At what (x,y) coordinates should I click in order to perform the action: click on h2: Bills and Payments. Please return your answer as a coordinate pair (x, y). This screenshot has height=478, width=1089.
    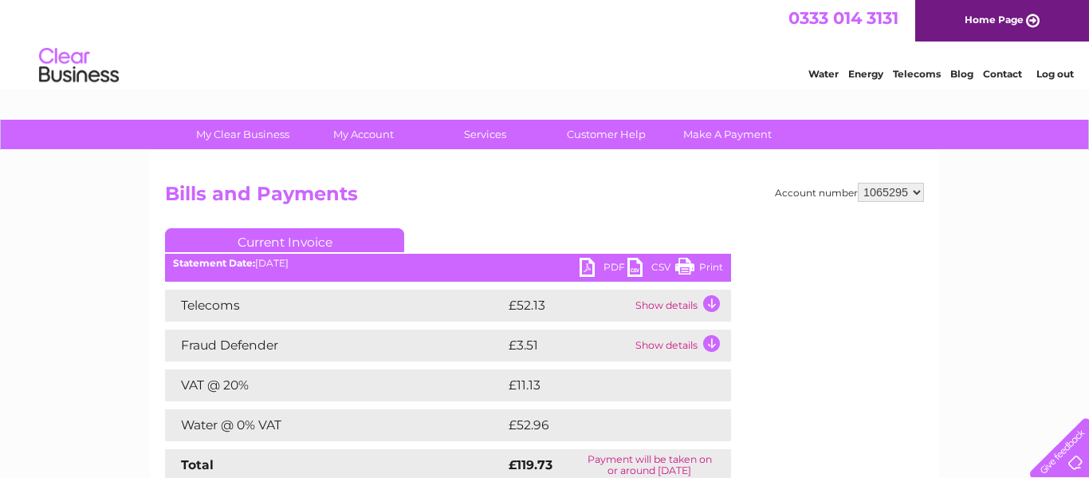
    Looking at the image, I should click on (544, 198).